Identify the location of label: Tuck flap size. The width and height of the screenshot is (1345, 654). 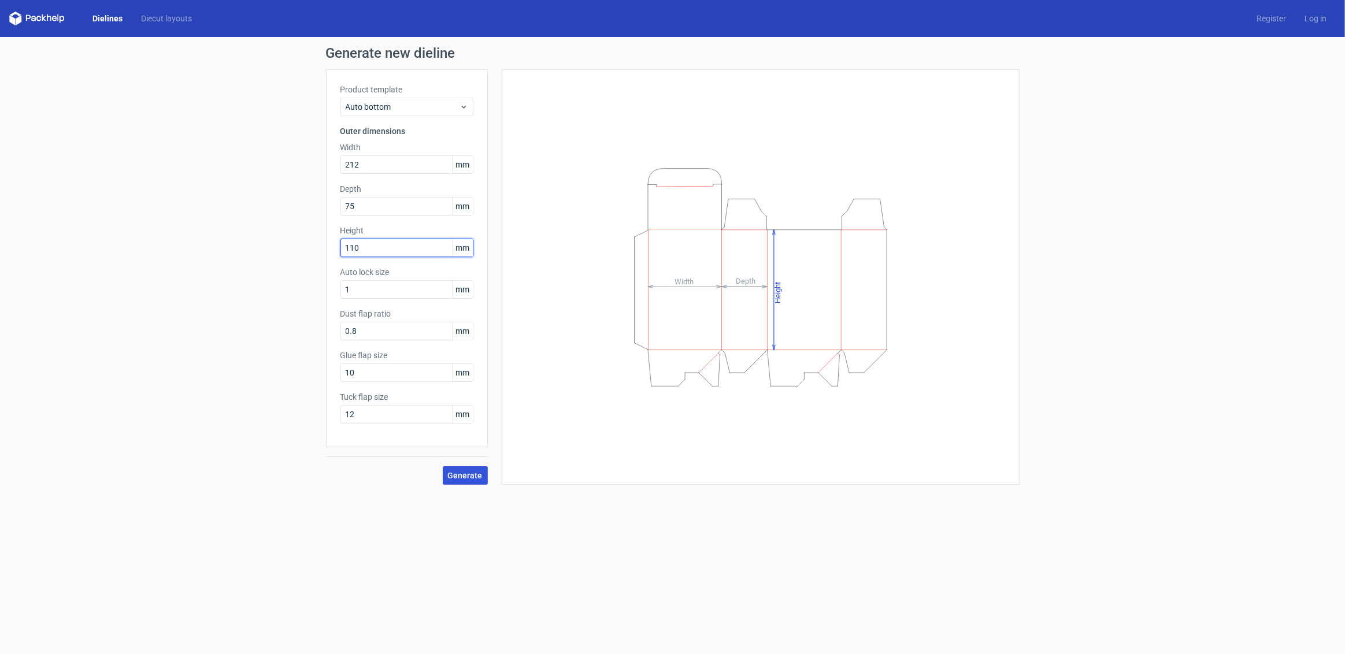
(407, 397).